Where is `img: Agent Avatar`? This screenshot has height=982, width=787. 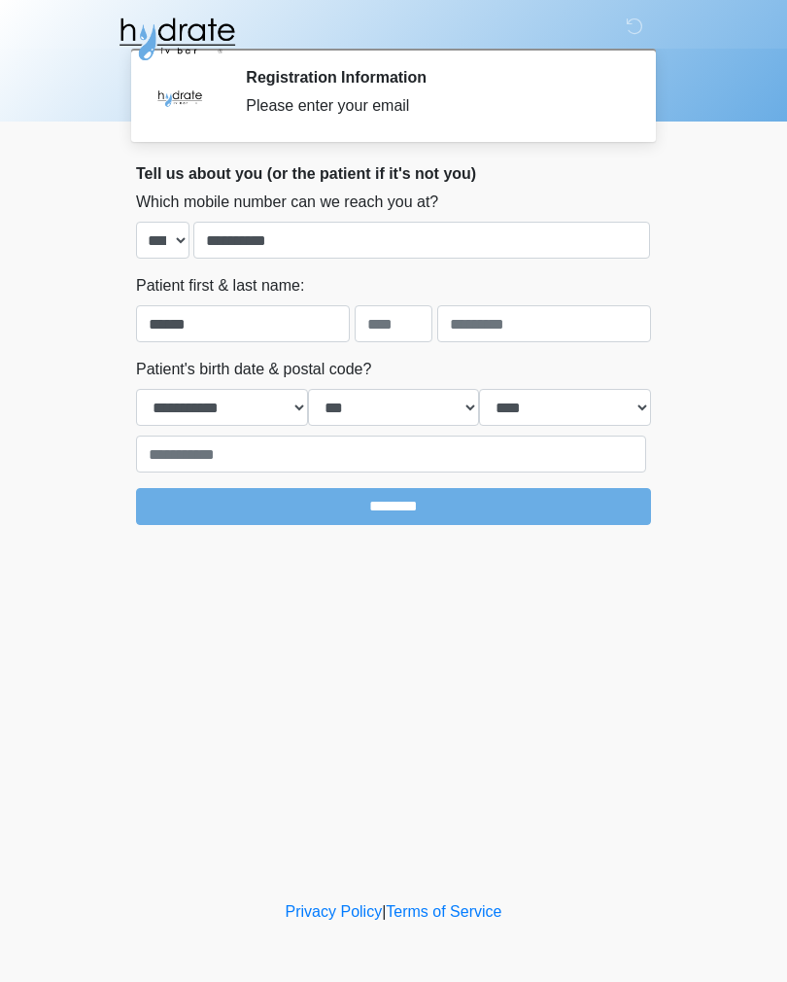 img: Agent Avatar is located at coordinates (180, 97).